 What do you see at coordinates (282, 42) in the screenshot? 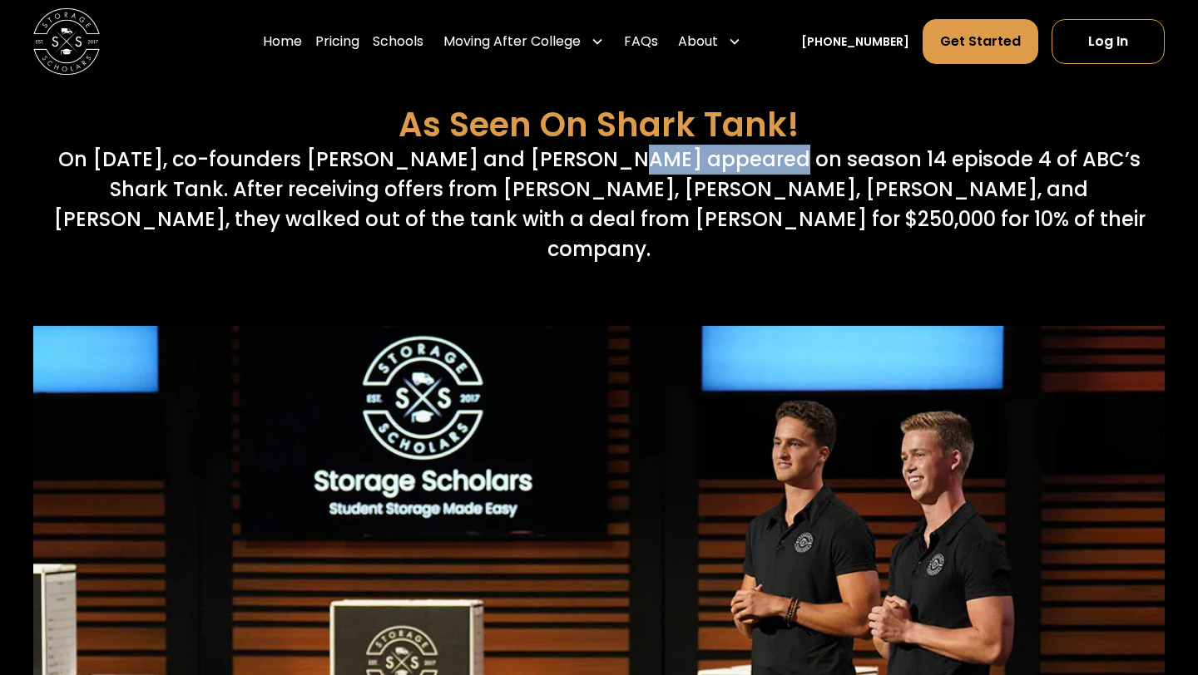
I see `a: Home` at bounding box center [282, 42].